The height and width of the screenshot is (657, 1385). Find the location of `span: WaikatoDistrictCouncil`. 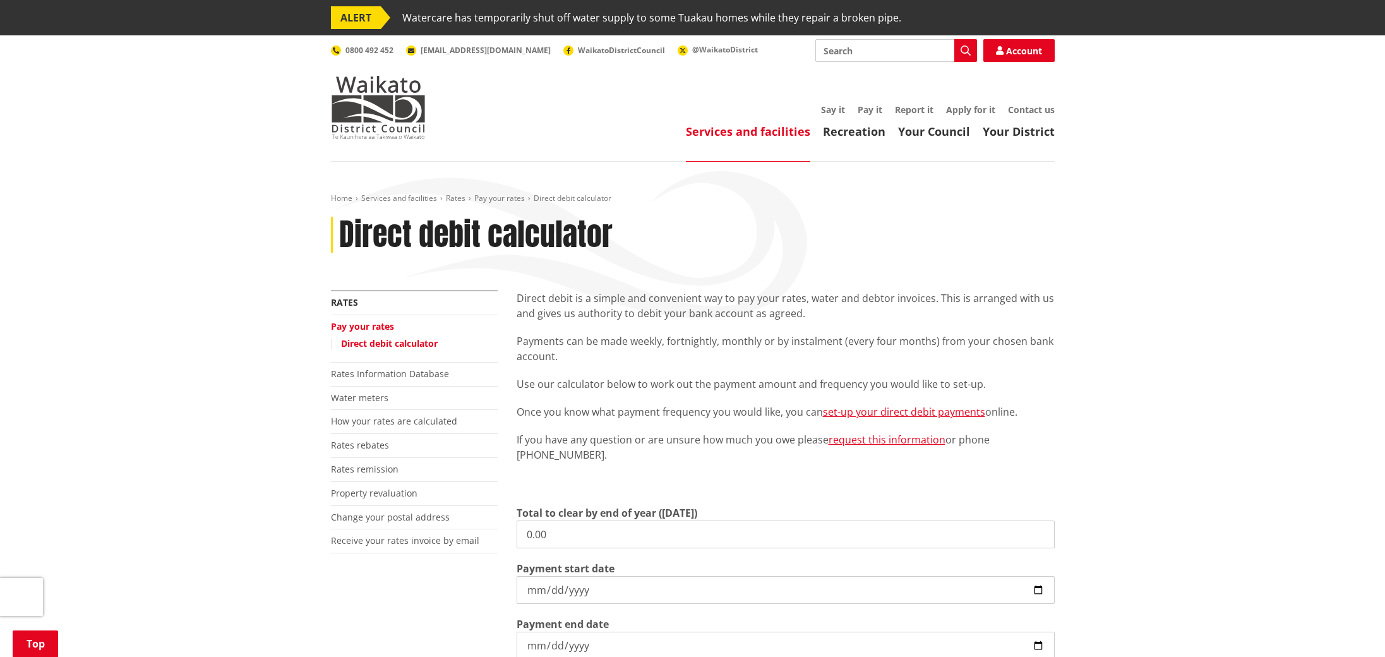

span: WaikatoDistrictCouncil is located at coordinates (622, 50).